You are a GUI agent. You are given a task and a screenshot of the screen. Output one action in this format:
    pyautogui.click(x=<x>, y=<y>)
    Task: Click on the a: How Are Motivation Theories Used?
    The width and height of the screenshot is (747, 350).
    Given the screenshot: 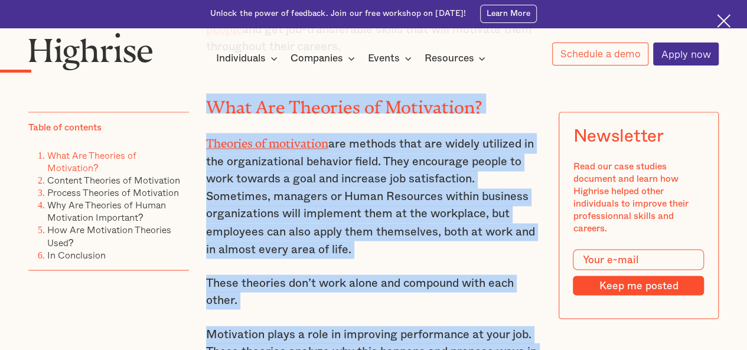 What is the action you would take?
    pyautogui.click(x=109, y=236)
    